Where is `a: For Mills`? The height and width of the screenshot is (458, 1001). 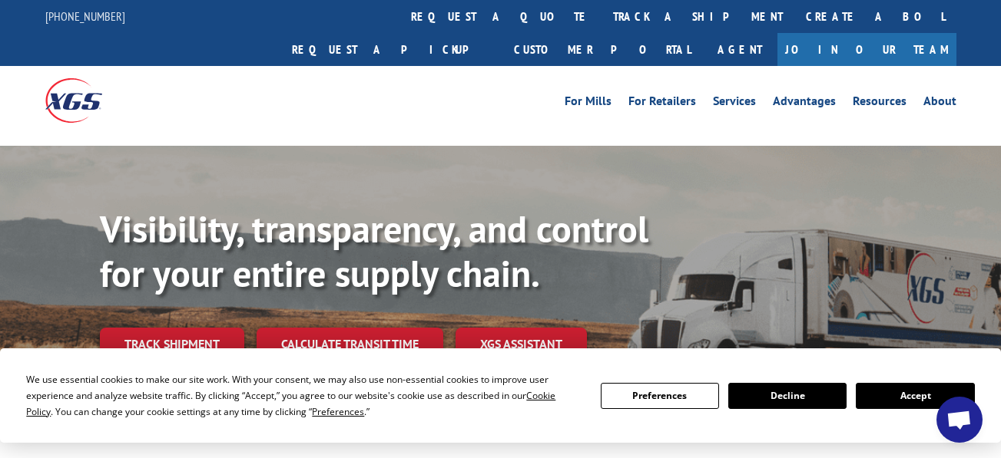 a: For Mills is located at coordinates (587, 104).